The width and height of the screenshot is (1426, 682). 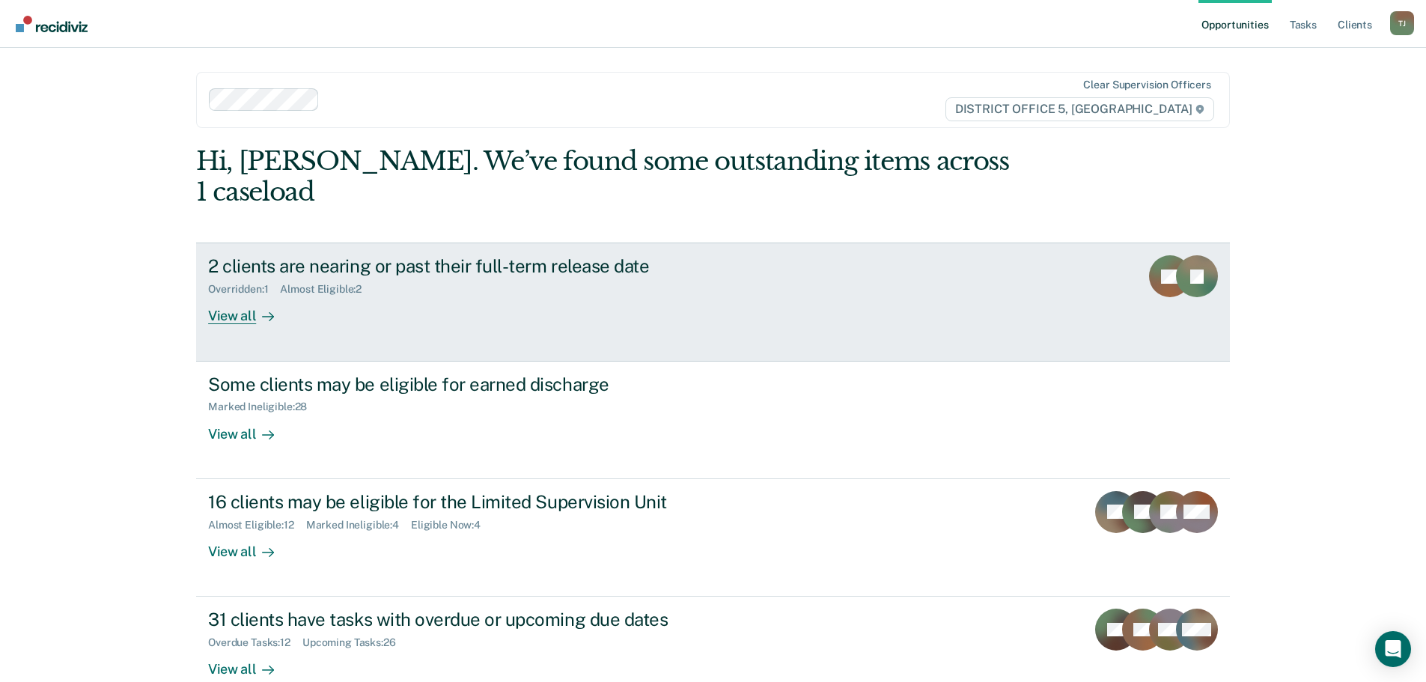 I want to click on div: Marked Ineligible : 4, so click(x=359, y=525).